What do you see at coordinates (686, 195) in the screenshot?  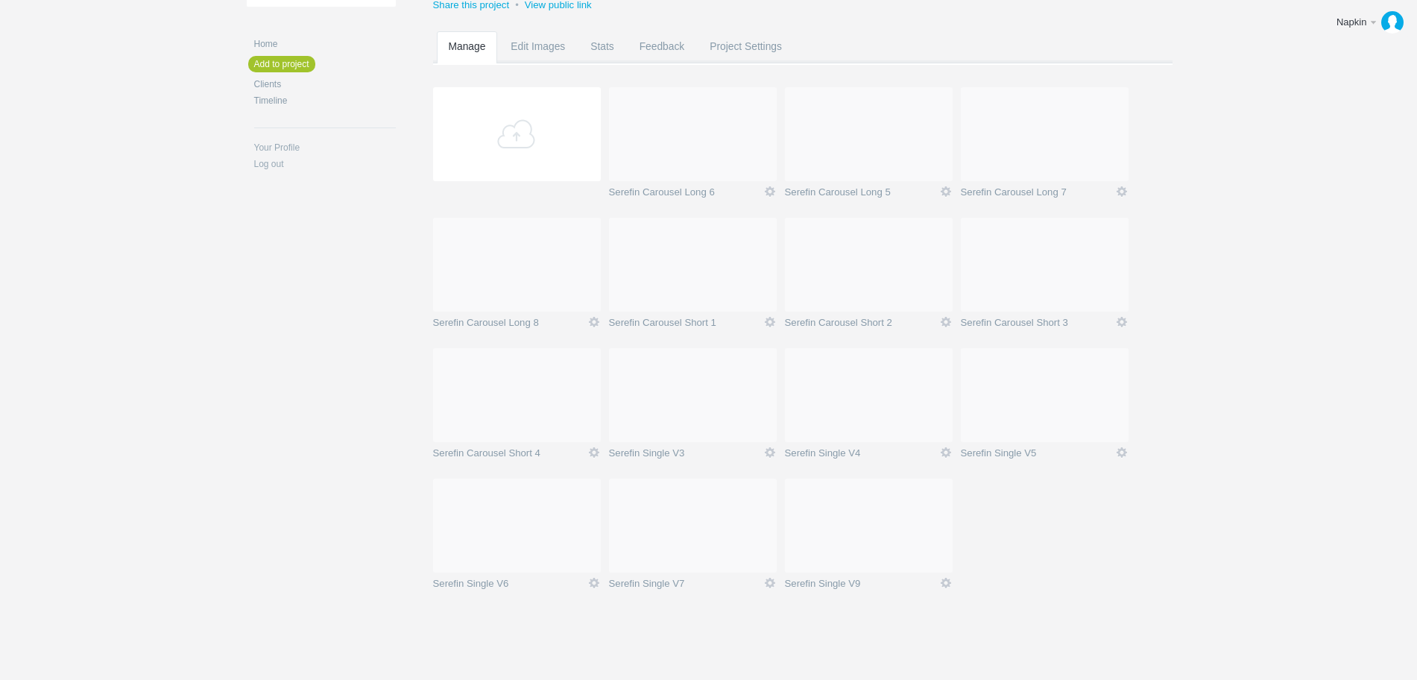 I see `a: Serefin Carousel Long 6` at bounding box center [686, 195].